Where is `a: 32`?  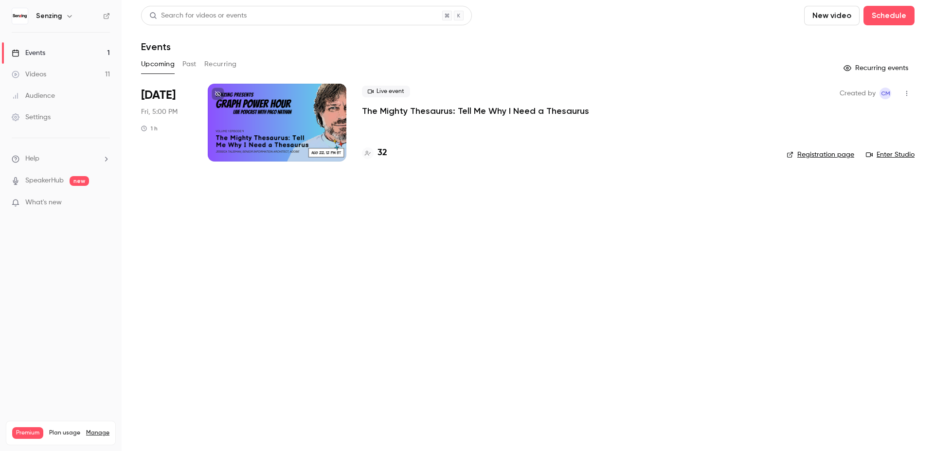
a: 32 is located at coordinates (375, 153).